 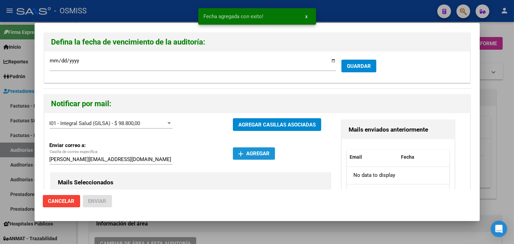 What do you see at coordinates (95, 123) in the screenshot?
I see `span: I01 - Integral Salud (GILSA) - $ 98.800,00` at bounding box center [95, 123].